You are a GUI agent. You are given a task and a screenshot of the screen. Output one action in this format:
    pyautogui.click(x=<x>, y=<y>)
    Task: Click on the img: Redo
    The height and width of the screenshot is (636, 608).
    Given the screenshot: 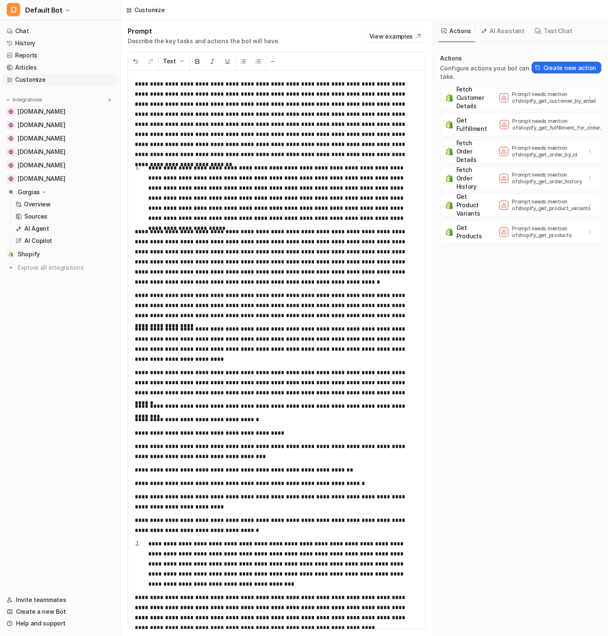 What is the action you would take?
    pyautogui.click(x=151, y=61)
    